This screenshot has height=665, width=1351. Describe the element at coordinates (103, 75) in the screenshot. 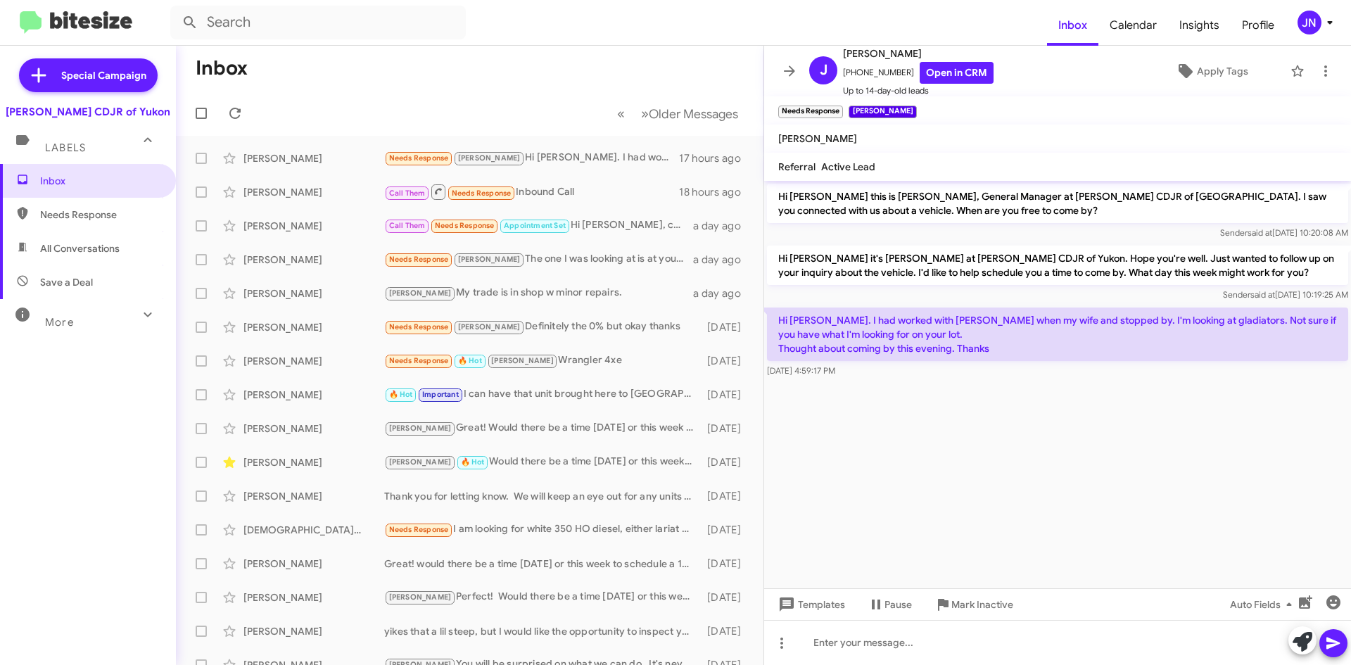

I see `span: Special Campaign` at that location.